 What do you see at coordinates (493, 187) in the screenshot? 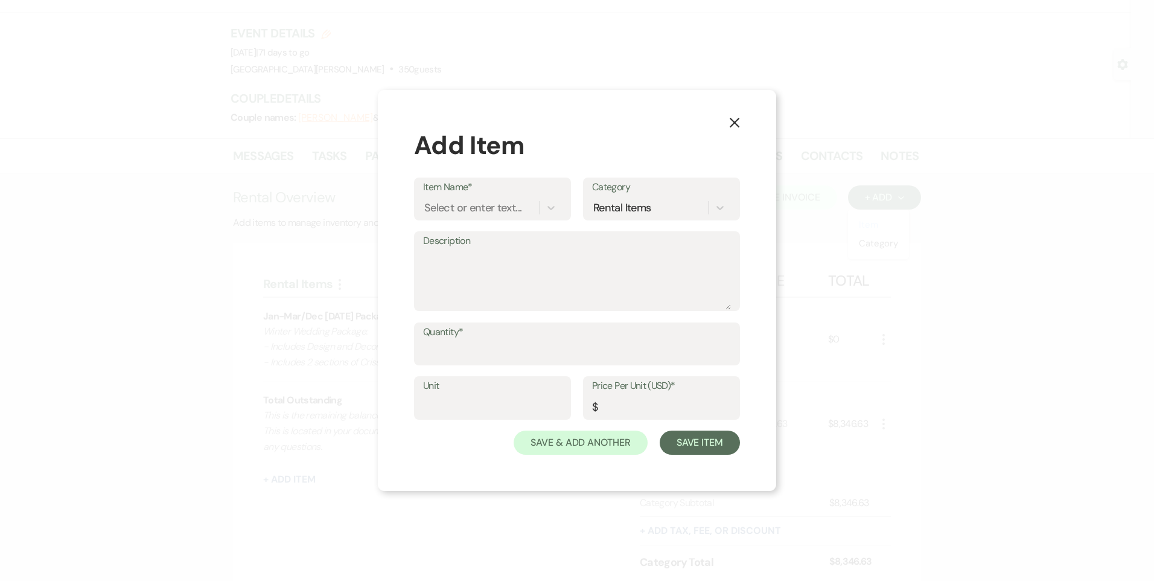
I see `label: Item Name*` at bounding box center [493, 187].